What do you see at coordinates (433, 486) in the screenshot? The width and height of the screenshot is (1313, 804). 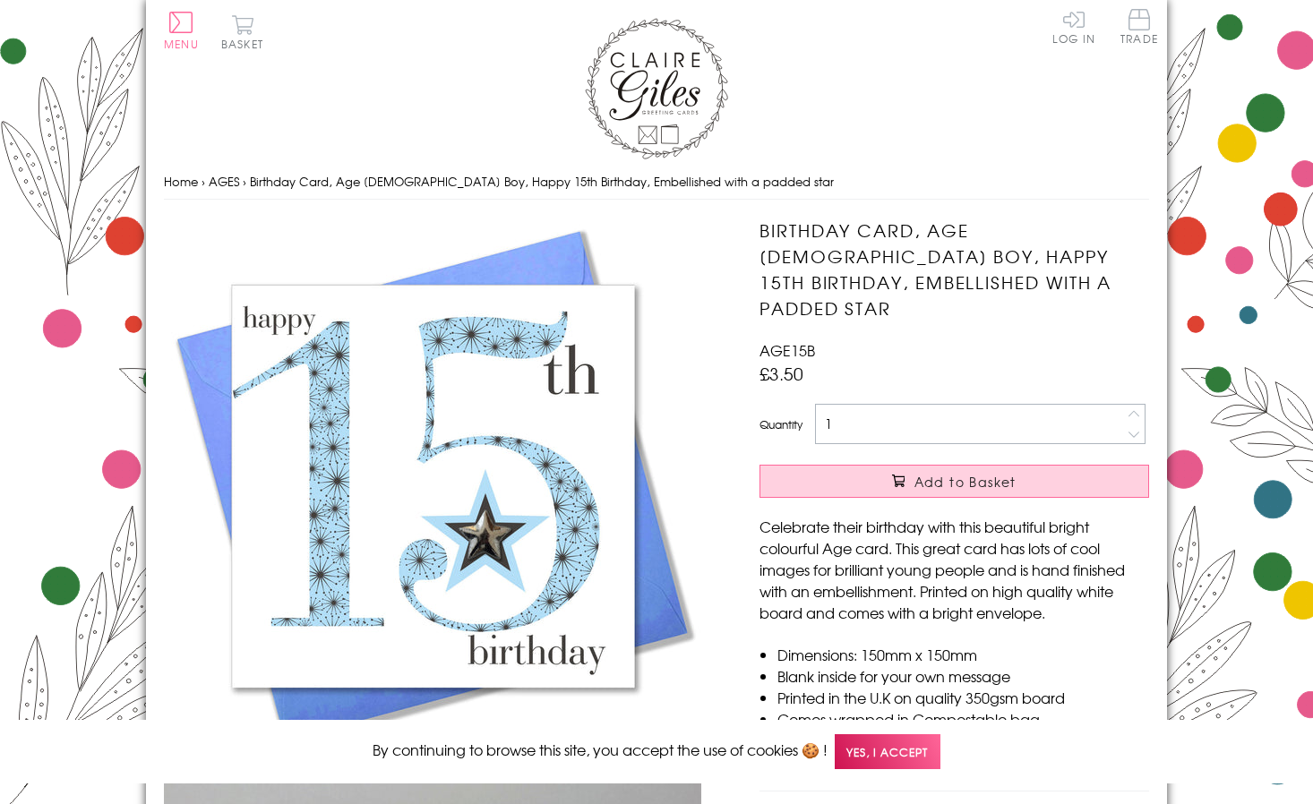 I see `img: Birthday Card, Age 15 Boy, Happy 15th Birthday, Embellished with a padded star` at bounding box center [433, 486].